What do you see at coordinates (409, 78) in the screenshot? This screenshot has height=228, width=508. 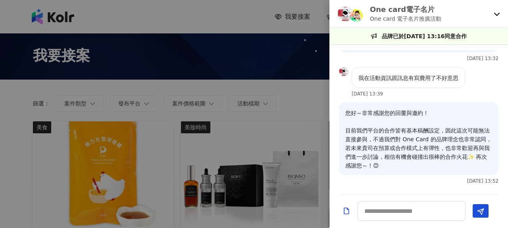 I see `p: 我在活動資訊跟訊息有寫費用了不好意思` at bounding box center [409, 78].